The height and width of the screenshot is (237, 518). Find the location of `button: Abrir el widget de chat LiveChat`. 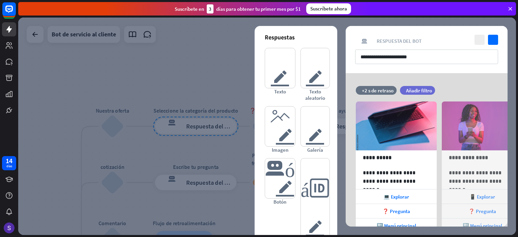

button: Abrir el widget de chat LiveChat is located at coordinates (16, 13).